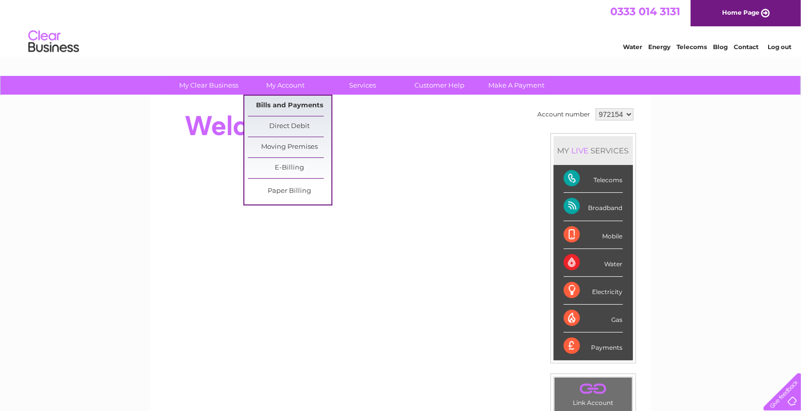 The width and height of the screenshot is (801, 411). What do you see at coordinates (633, 47) in the screenshot?
I see `a: Water` at bounding box center [633, 47].